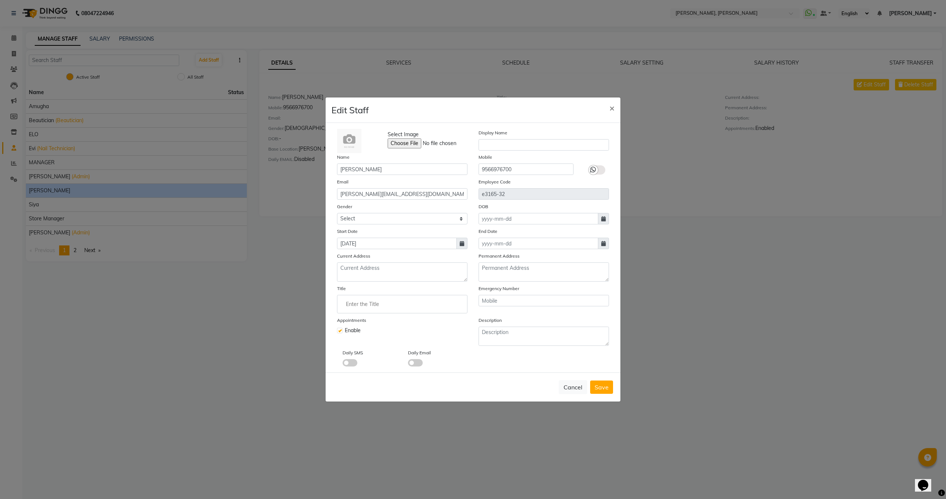  Describe the element at coordinates (483, 207) in the screenshot. I see `label: DOB` at that location.